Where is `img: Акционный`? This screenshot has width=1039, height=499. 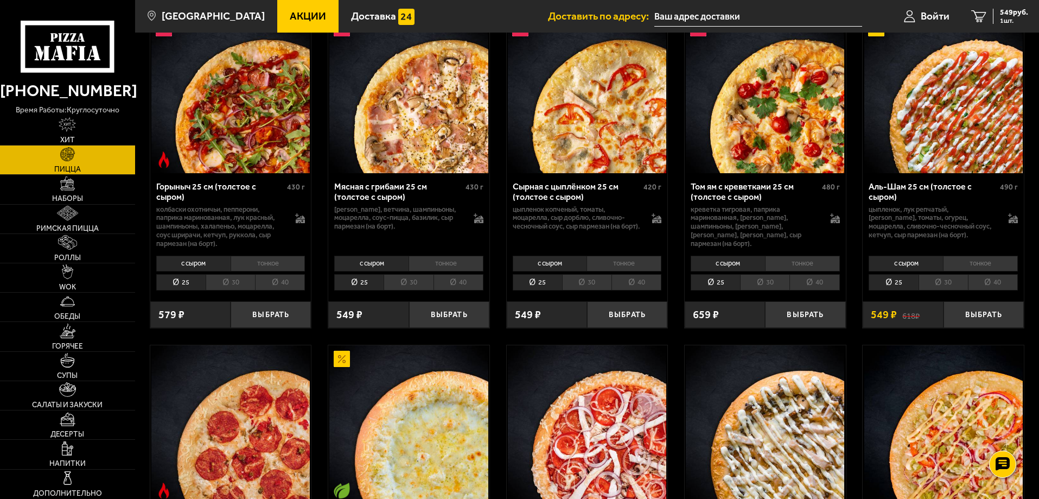 img: Акционный is located at coordinates (342, 359).